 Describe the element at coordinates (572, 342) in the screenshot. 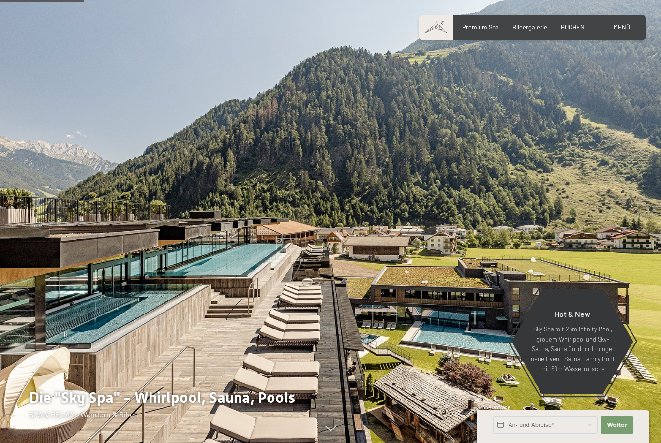

I see `a: Hot & New Sky Spa mit 23m Infinity Pool, großem Whirlpool und Sky-Sauna, Sauna Outdoor Lounge, ne...` at that location.